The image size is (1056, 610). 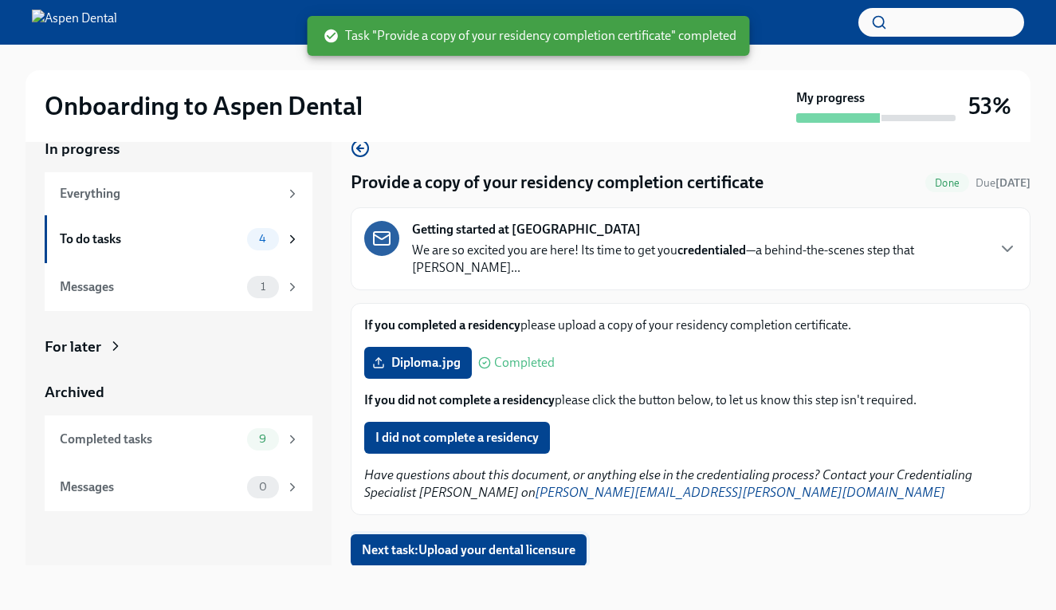 I want to click on h4: Provide a copy of your residency completion certificate, so click(x=557, y=183).